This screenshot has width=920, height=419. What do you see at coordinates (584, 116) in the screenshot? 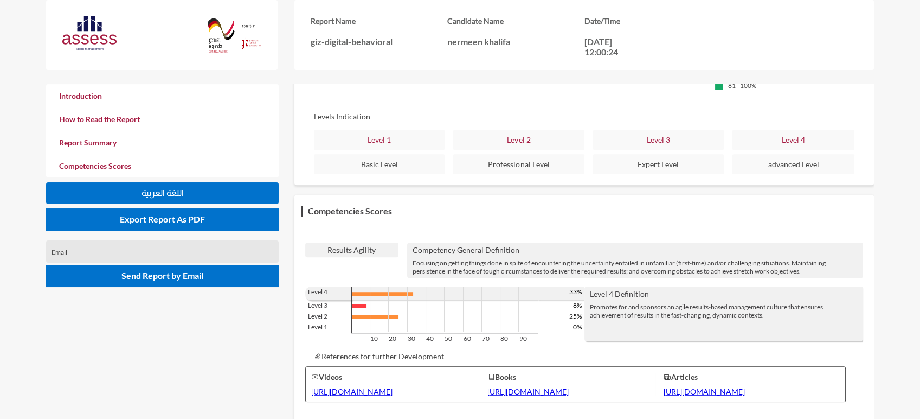
I see `p: Levels Indication` at bounding box center [584, 116].